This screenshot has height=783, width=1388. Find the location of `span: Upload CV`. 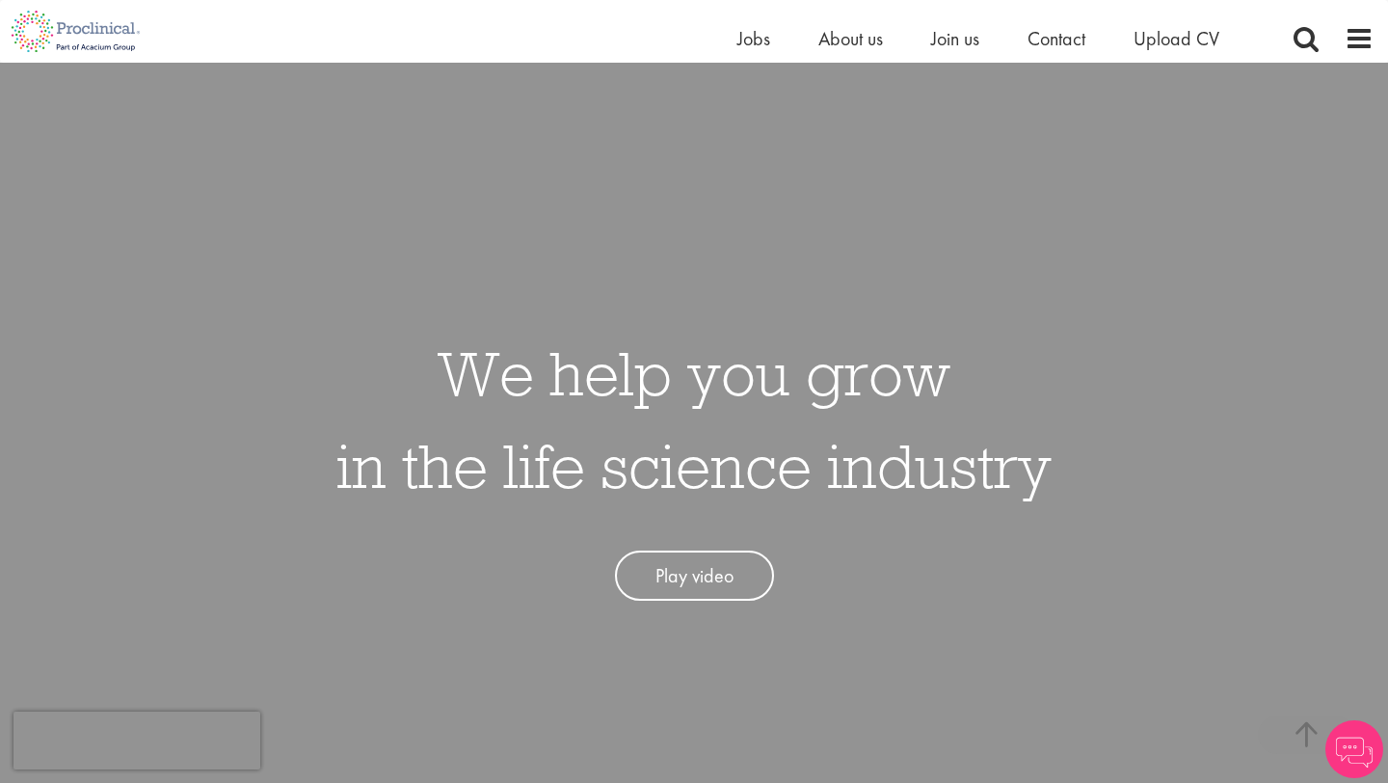

span: Upload CV is located at coordinates (1176, 39).